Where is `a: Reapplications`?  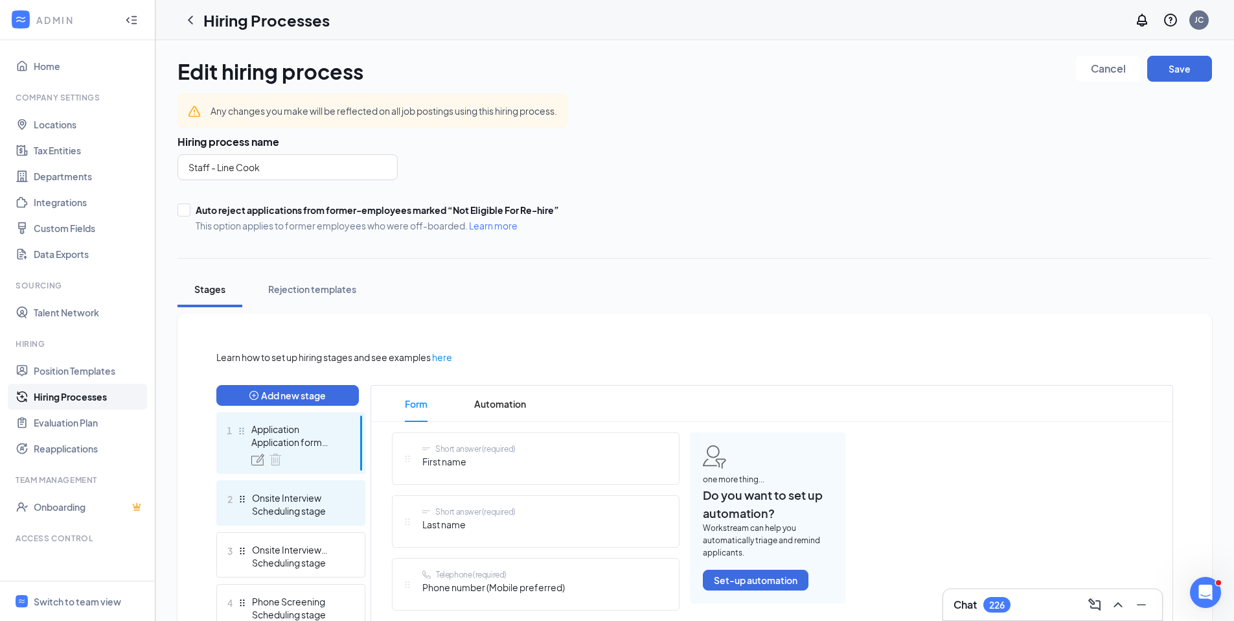
a: Reapplications is located at coordinates (89, 448).